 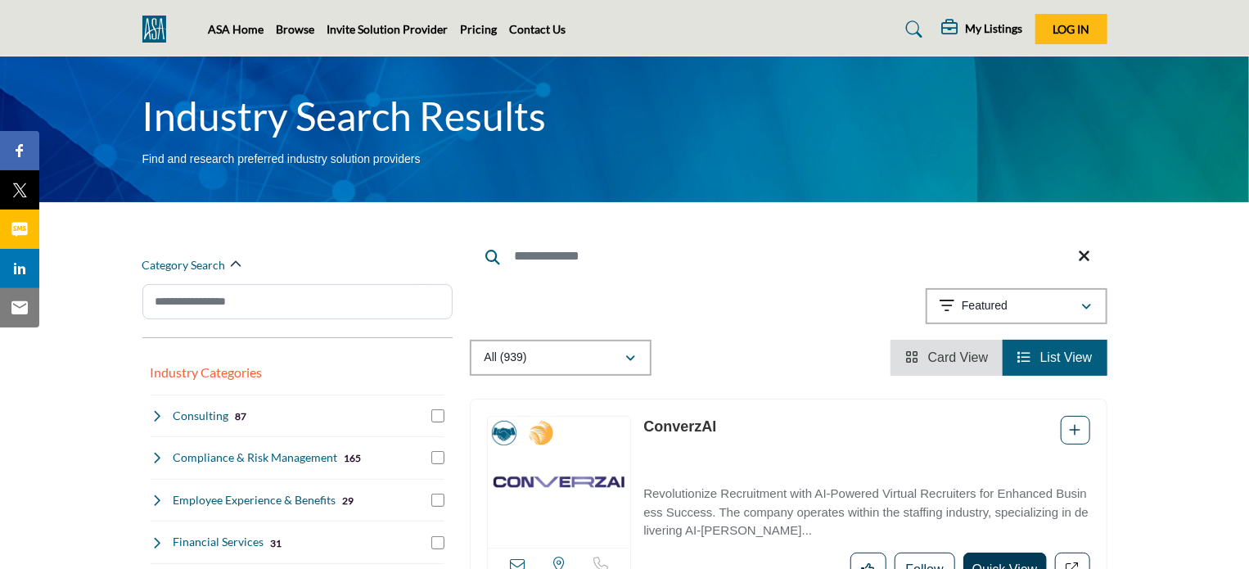 What do you see at coordinates (352, 458) in the screenshot?
I see `div: 165 Results For Compliance & Risk Management` at bounding box center [352, 458].